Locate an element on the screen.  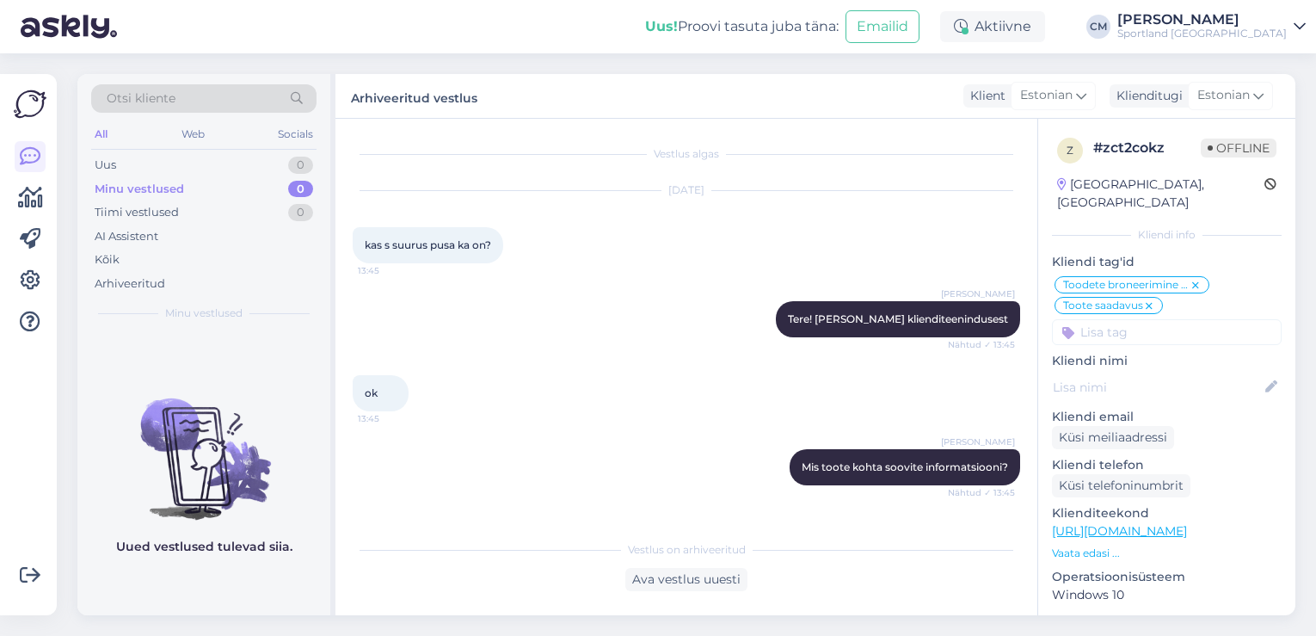
span: Otsi kliente is located at coordinates (141, 98).